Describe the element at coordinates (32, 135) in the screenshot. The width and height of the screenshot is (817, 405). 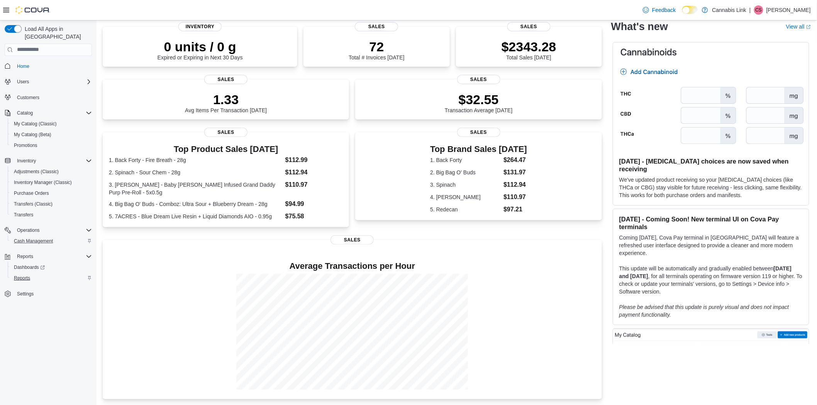
I see `a: My Catalog (Beta)` at that location.